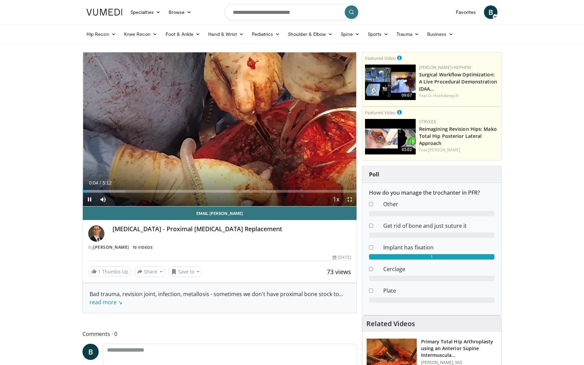 The width and height of the screenshot is (584, 365). What do you see at coordinates (406, 95) in the screenshot?
I see `span: 09:07` at bounding box center [406, 95].